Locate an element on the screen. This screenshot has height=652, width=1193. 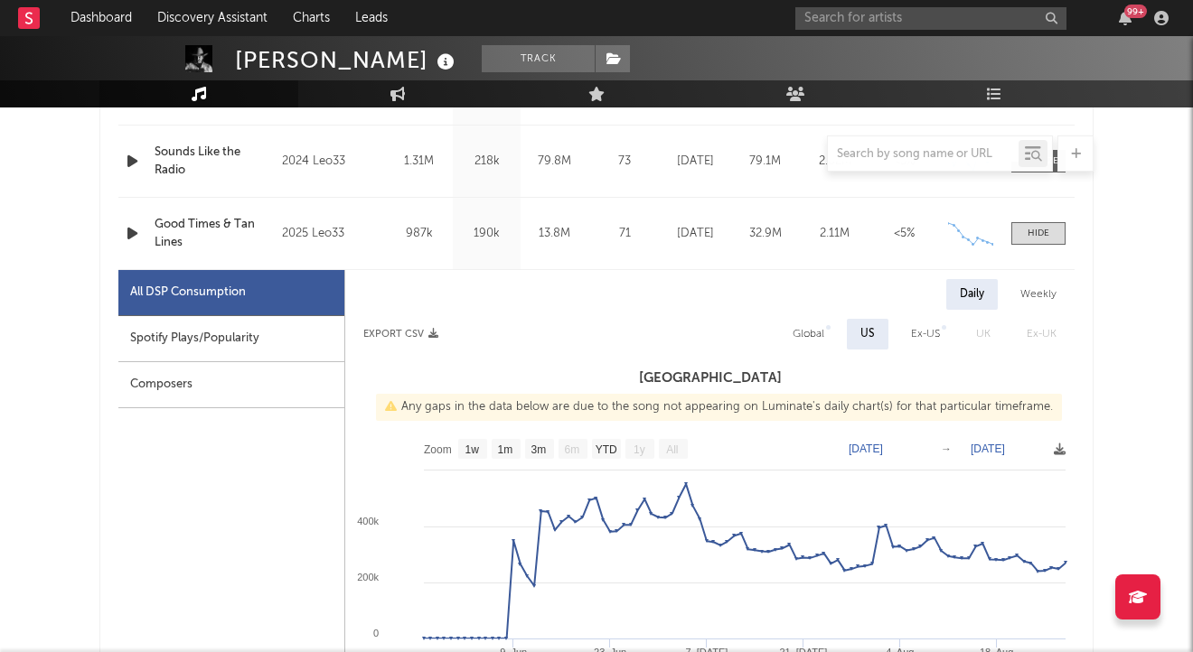
div: Global is located at coordinates (808, 334).